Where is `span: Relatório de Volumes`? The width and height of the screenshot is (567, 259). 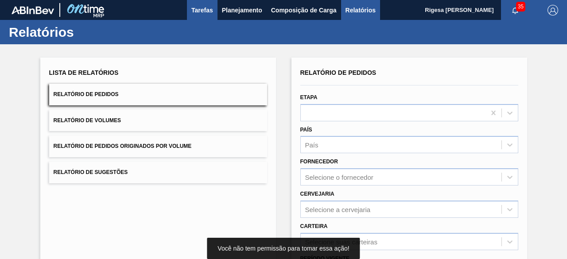
span: Relatório de Volumes is located at coordinates (87, 120).